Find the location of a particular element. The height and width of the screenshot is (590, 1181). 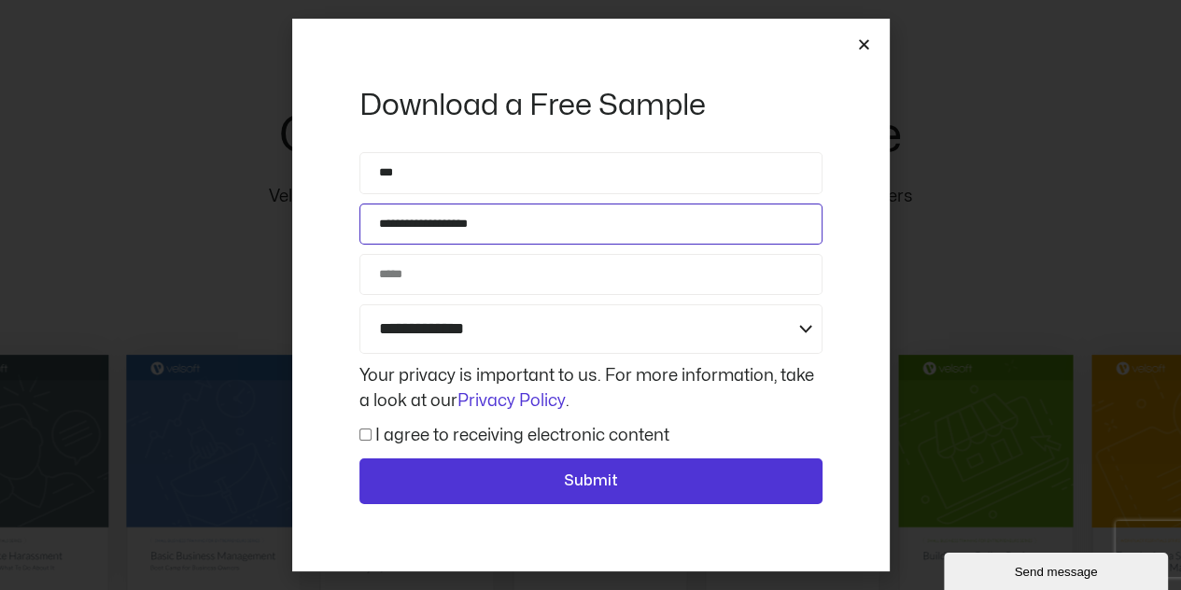

button: Submit is located at coordinates (591, 482).